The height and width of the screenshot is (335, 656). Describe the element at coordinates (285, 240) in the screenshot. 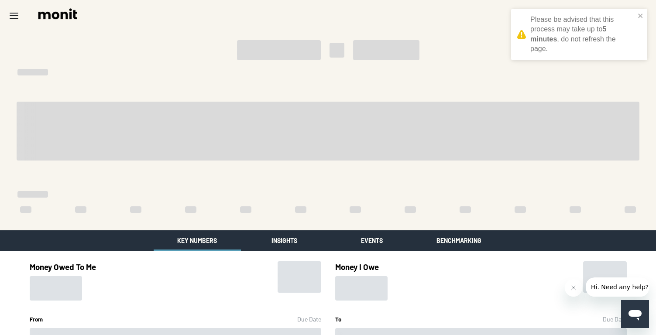

I see `button: Insights` at that location.